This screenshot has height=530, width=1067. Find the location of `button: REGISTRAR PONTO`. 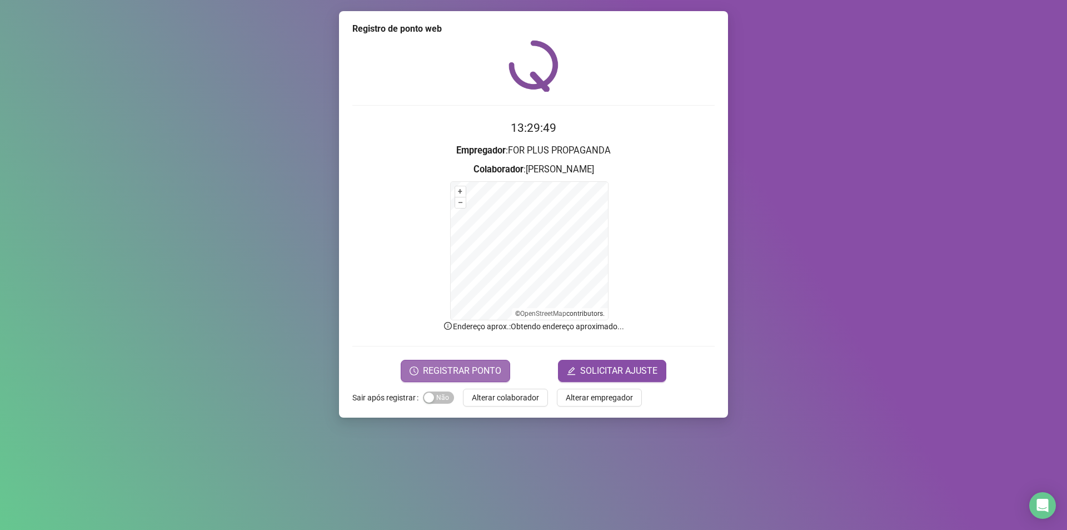

button: REGISTRAR PONTO is located at coordinates (455, 371).